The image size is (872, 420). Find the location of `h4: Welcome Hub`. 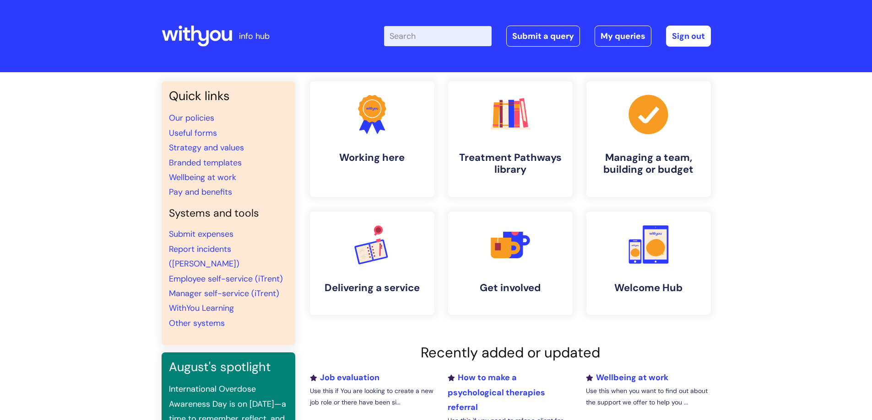

h4: Welcome Hub is located at coordinates (648, 288).